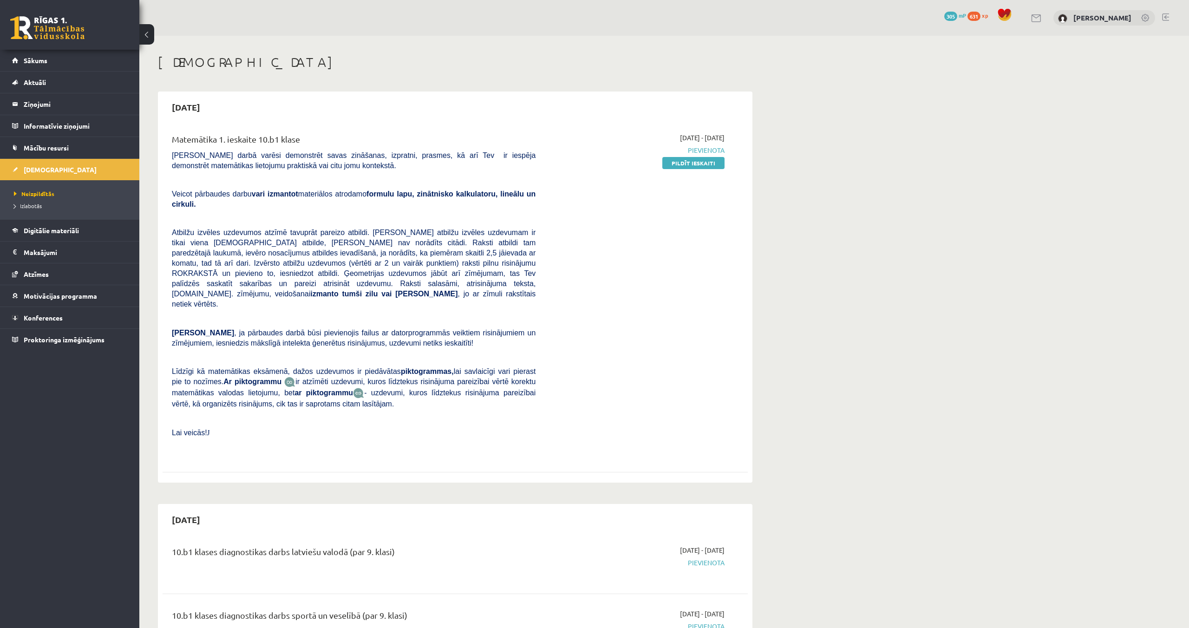  I want to click on legend: Ziņojumi, so click(76, 104).